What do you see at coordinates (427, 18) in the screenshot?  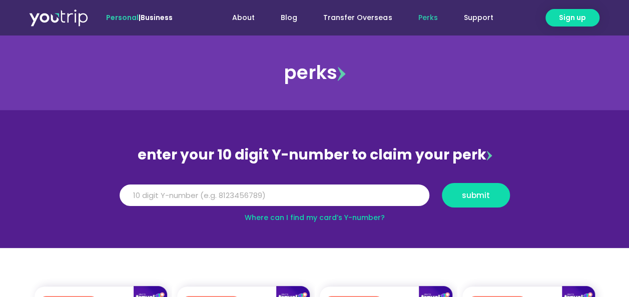 I see `a: Perks` at bounding box center [427, 18].